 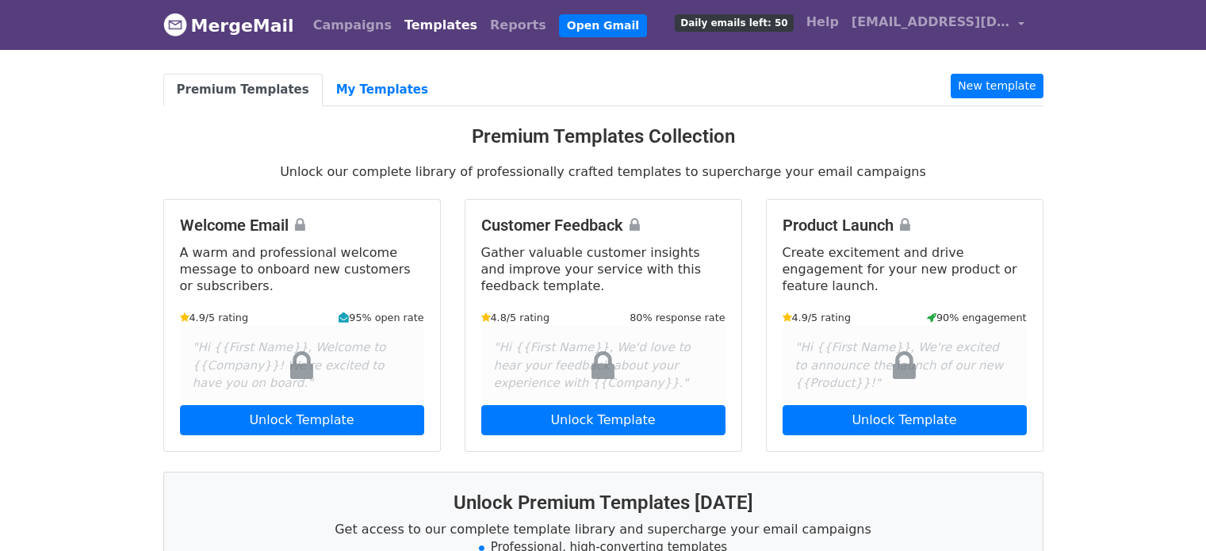 What do you see at coordinates (352, 25) in the screenshot?
I see `a: Campaigns` at bounding box center [352, 25].